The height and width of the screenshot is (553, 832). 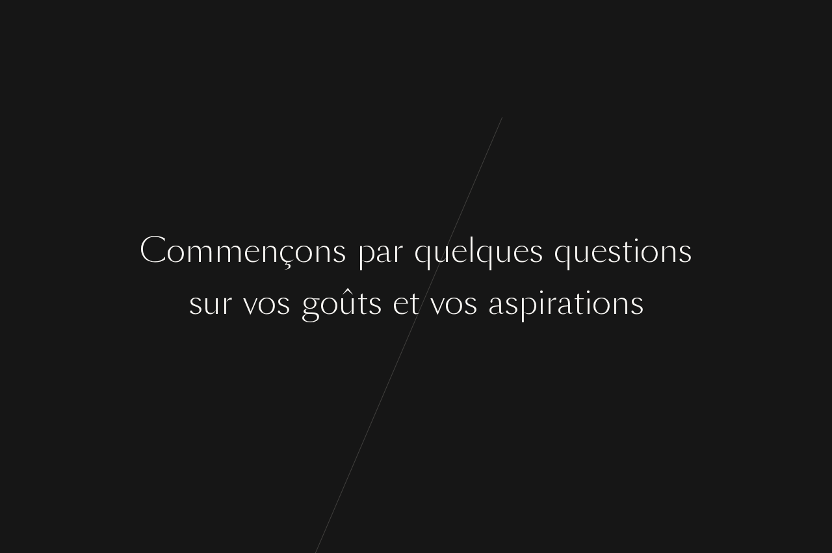 What do you see at coordinates (472, 250) in the screenshot?
I see `div: l` at bounding box center [472, 250].